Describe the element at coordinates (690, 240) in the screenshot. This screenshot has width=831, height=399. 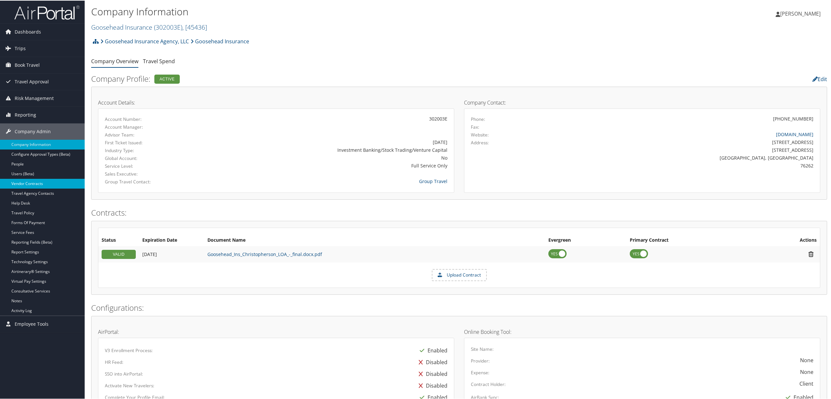
I see `th: Primary Contract` at that location.